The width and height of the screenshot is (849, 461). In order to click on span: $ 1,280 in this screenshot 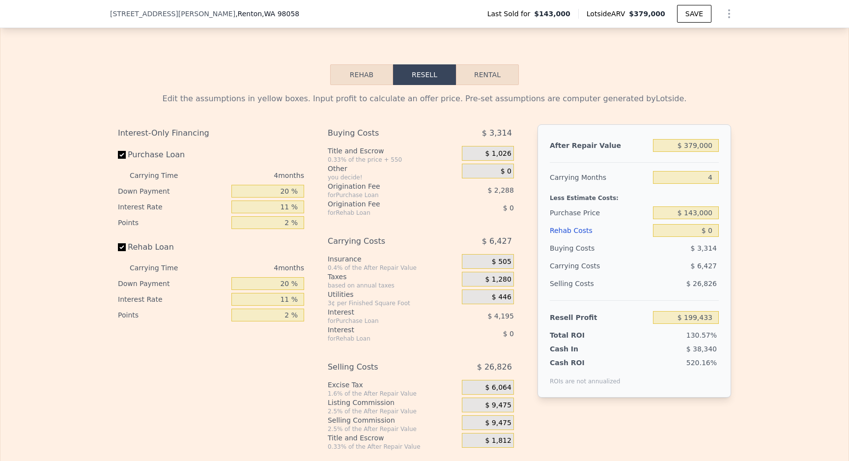, I will do `click(497, 279)`.